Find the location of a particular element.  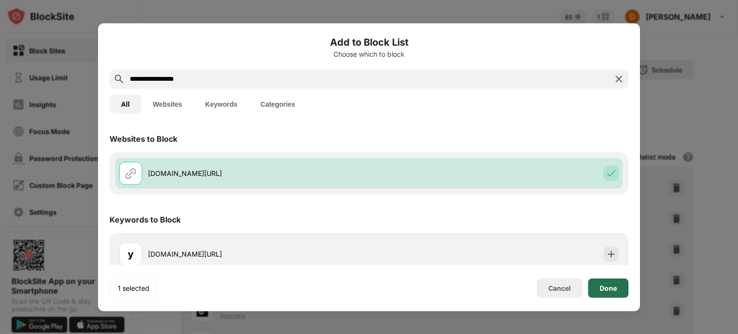

div: Keywords to Block is located at coordinates (145, 219).